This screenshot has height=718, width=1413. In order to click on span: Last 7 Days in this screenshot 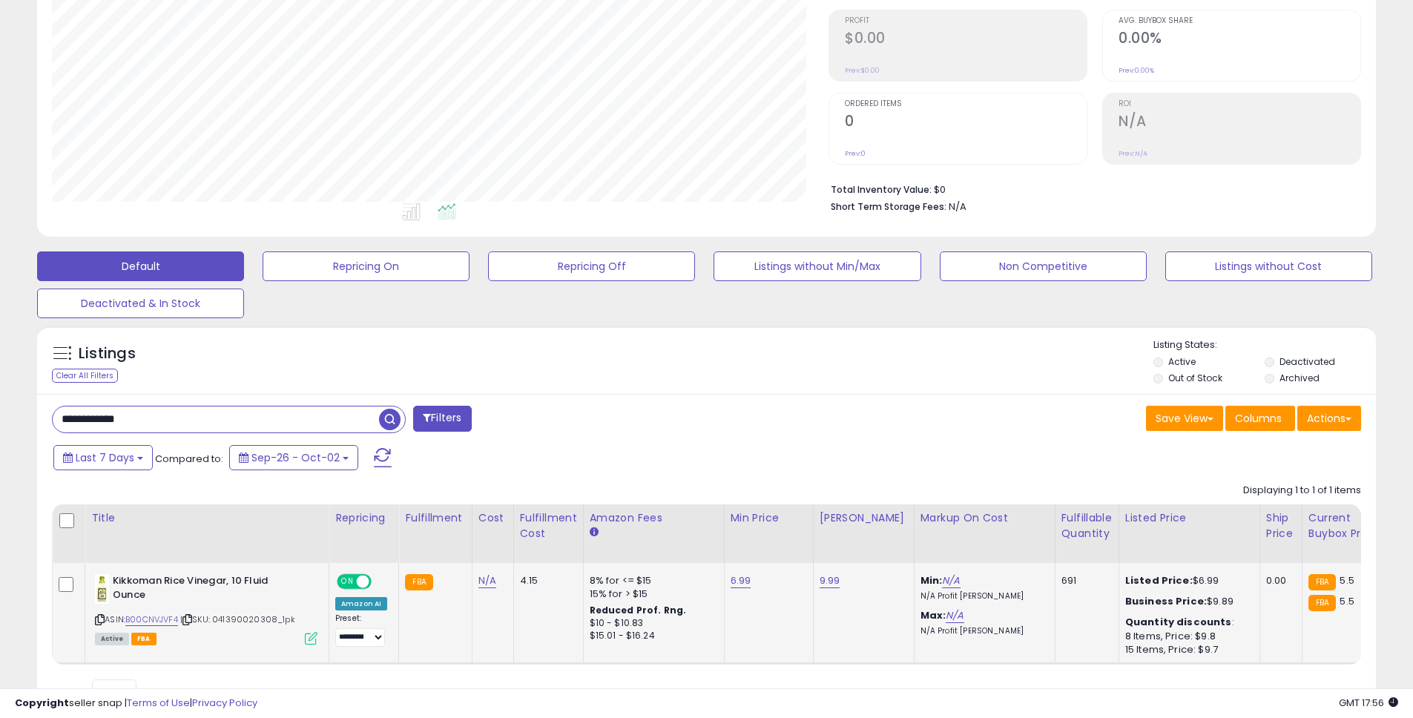, I will do `click(105, 458)`.